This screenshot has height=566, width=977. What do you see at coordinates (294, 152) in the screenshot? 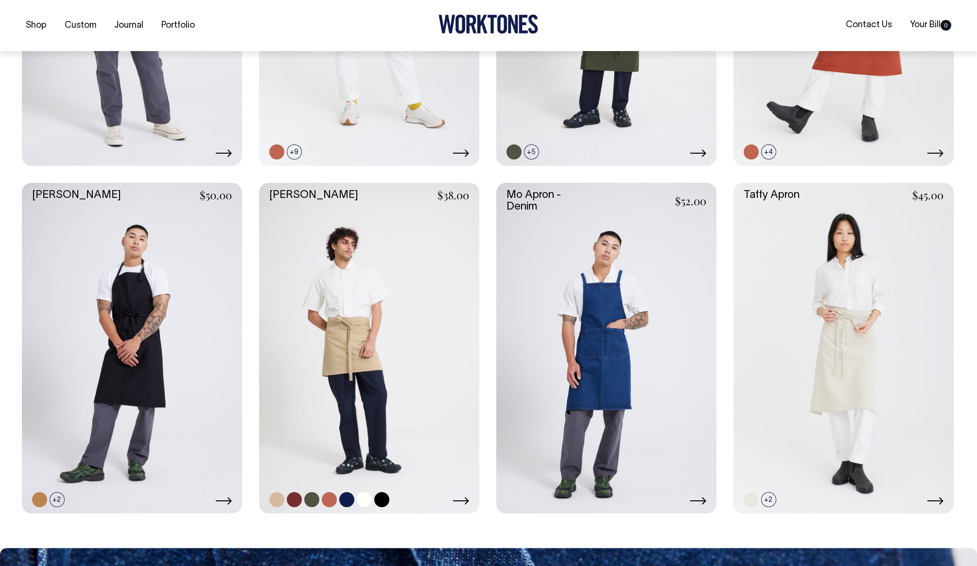
I see `span: +9` at bounding box center [294, 152].